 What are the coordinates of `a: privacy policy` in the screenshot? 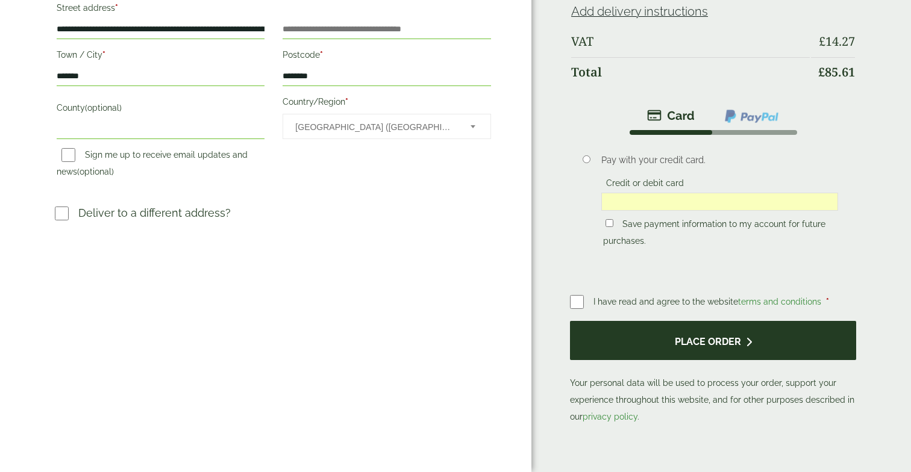 It's located at (609, 417).